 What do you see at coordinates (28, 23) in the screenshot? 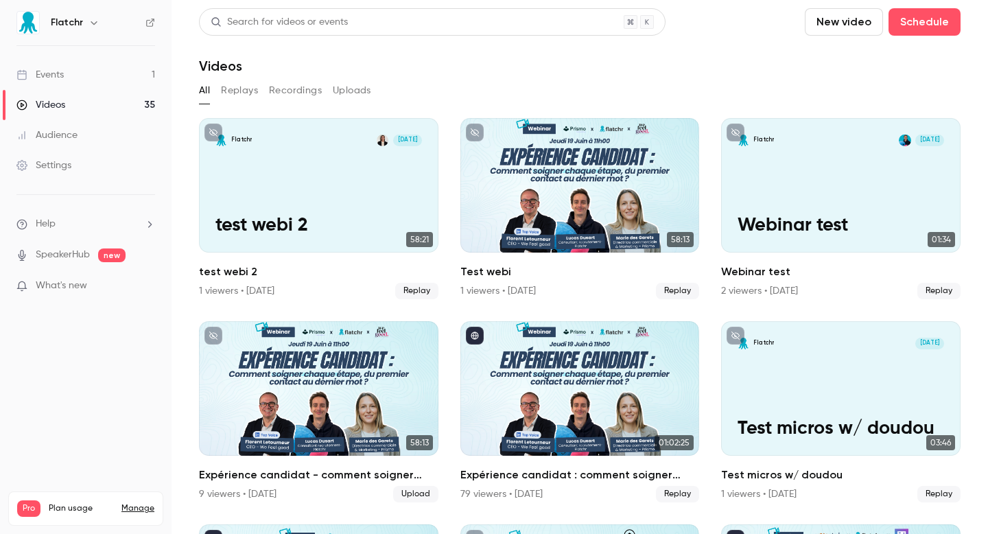
I see `img: Flatchr` at bounding box center [28, 23].